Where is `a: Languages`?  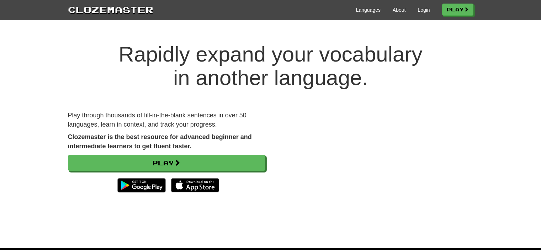
a: Languages is located at coordinates (368, 10).